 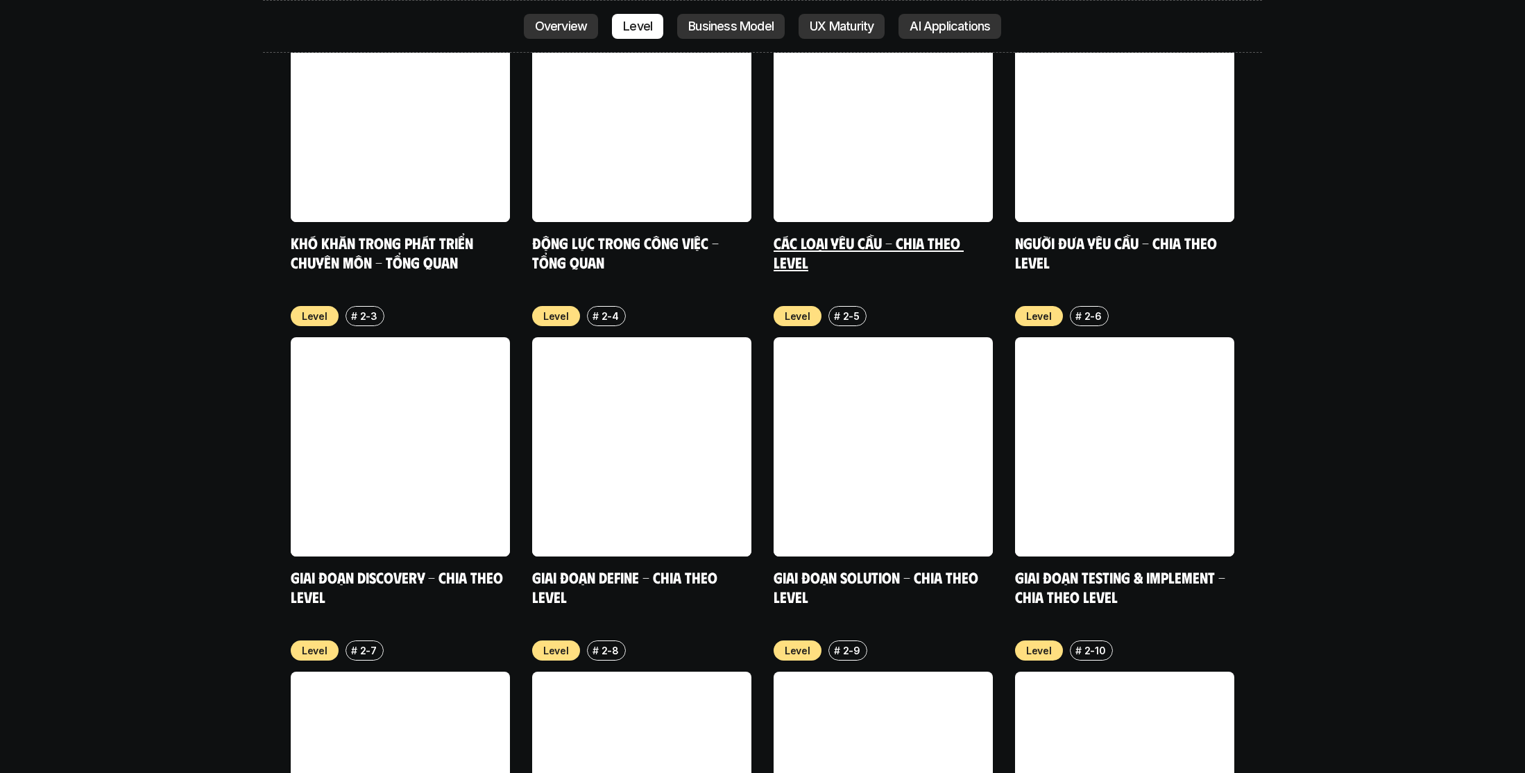 I want to click on a: Giai đoạn Define - Chia theo Level, so click(x=626, y=586).